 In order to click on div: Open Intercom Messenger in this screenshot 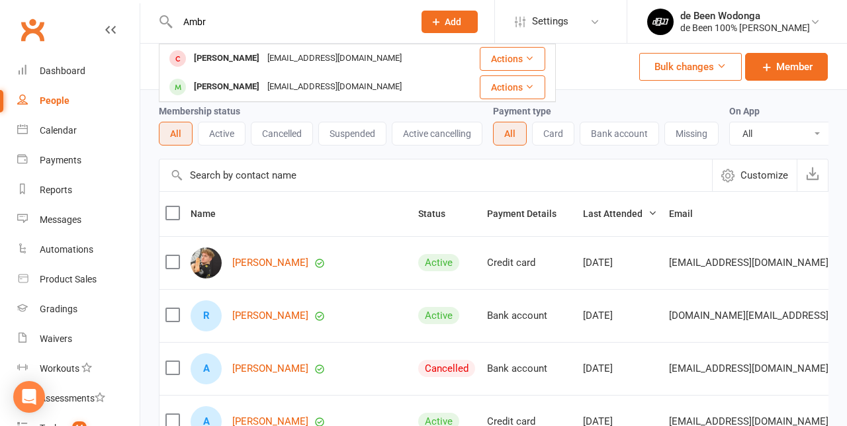, I will do `click(29, 397)`.